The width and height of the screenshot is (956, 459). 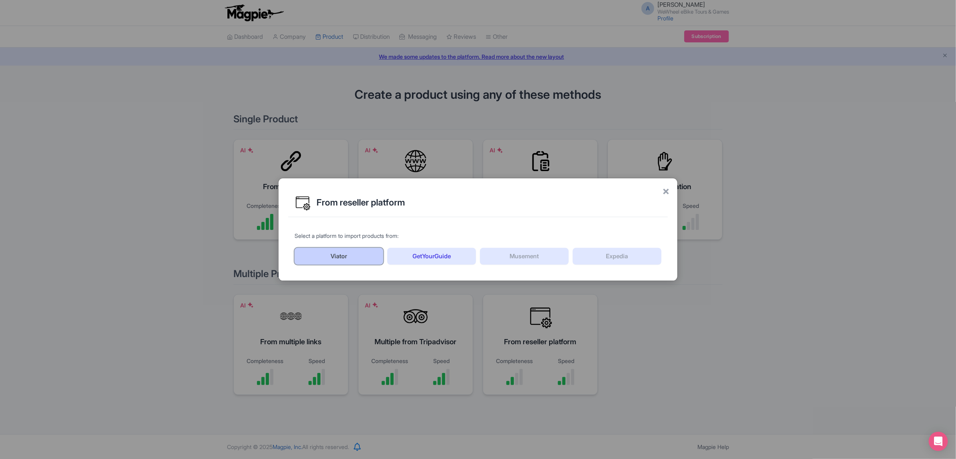 What do you see at coordinates (617, 256) in the screenshot?
I see `a: Expedia` at bounding box center [617, 256].